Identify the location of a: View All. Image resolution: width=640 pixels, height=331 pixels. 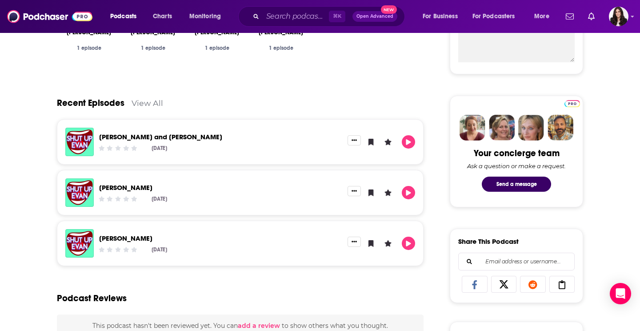
(147, 103).